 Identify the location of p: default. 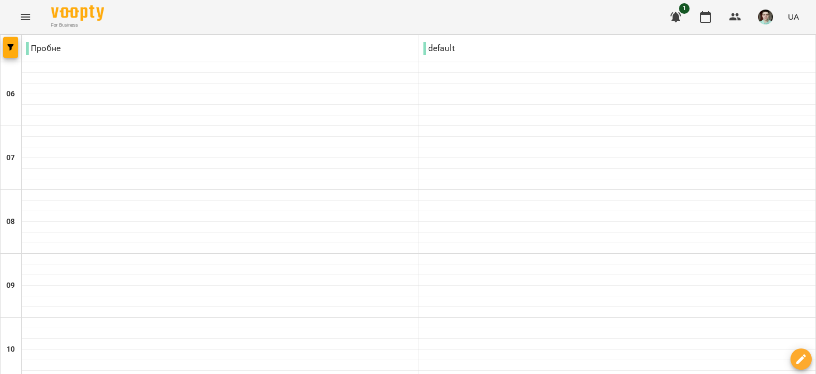
(439, 48).